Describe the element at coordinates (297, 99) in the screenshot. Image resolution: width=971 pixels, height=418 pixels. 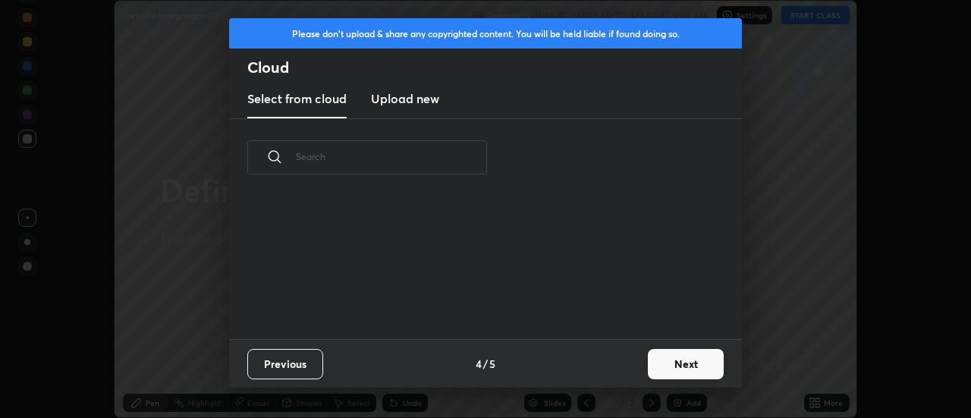
I see `h3: Select from cloud` at that location.